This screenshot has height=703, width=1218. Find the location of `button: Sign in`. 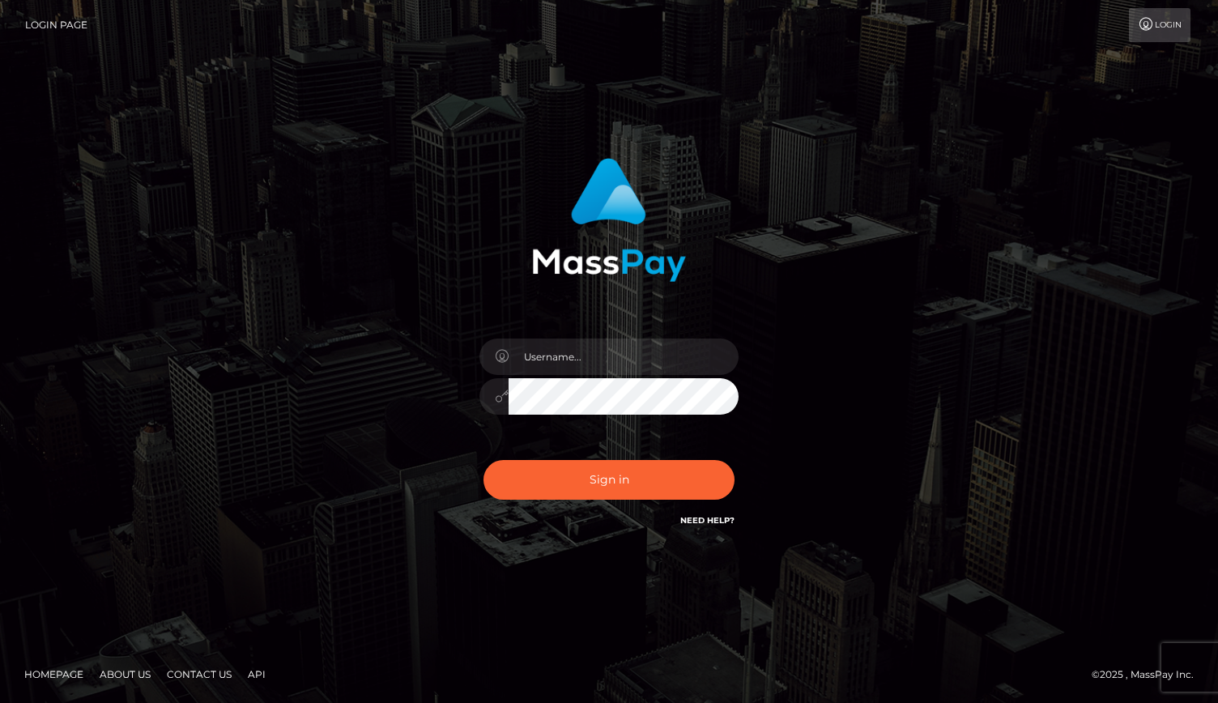

button: Sign in is located at coordinates (609, 479).